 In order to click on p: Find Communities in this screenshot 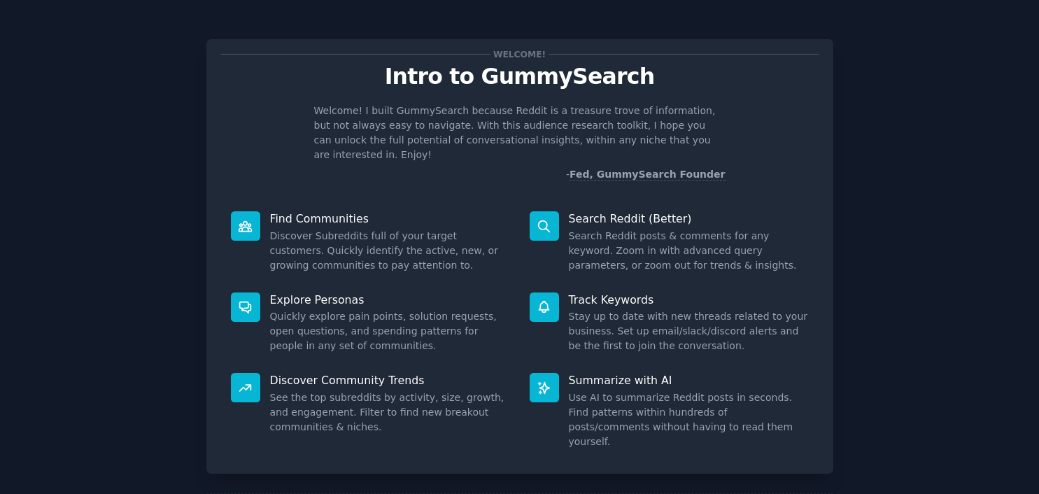, I will do `click(390, 218)`.